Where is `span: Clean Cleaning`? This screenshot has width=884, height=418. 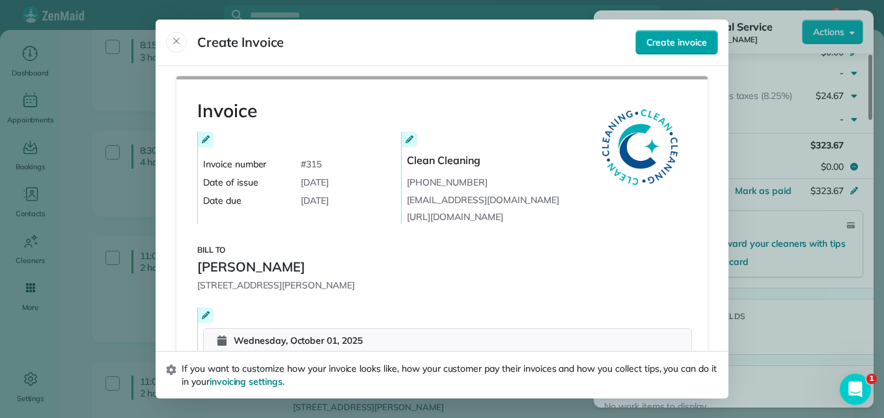
span: Clean Cleaning is located at coordinates (508, 160).